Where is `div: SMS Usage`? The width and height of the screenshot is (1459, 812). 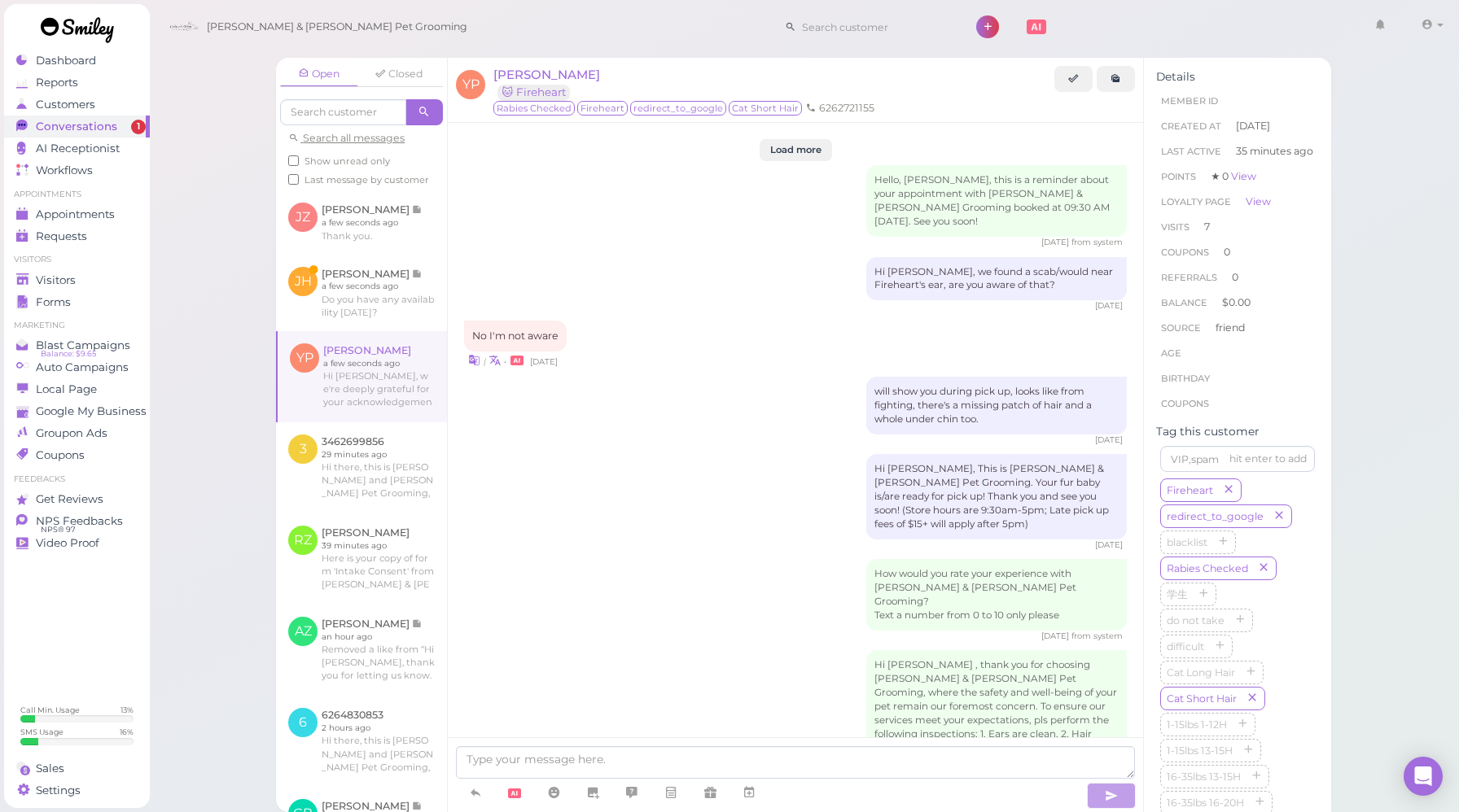 div: SMS Usage is located at coordinates (42, 731).